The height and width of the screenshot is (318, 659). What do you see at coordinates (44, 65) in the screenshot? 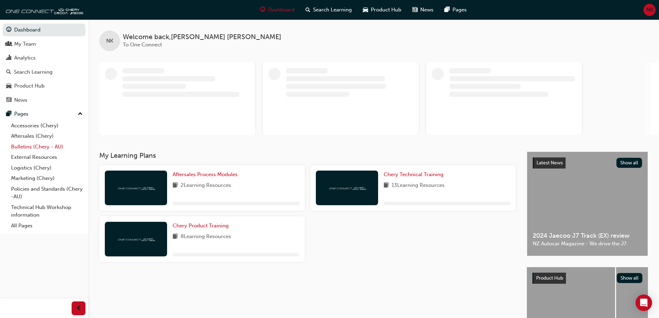
I see `button: DashboardMy TeamAnalyticsSearch LearningProduct HubNews` at bounding box center [44, 65].